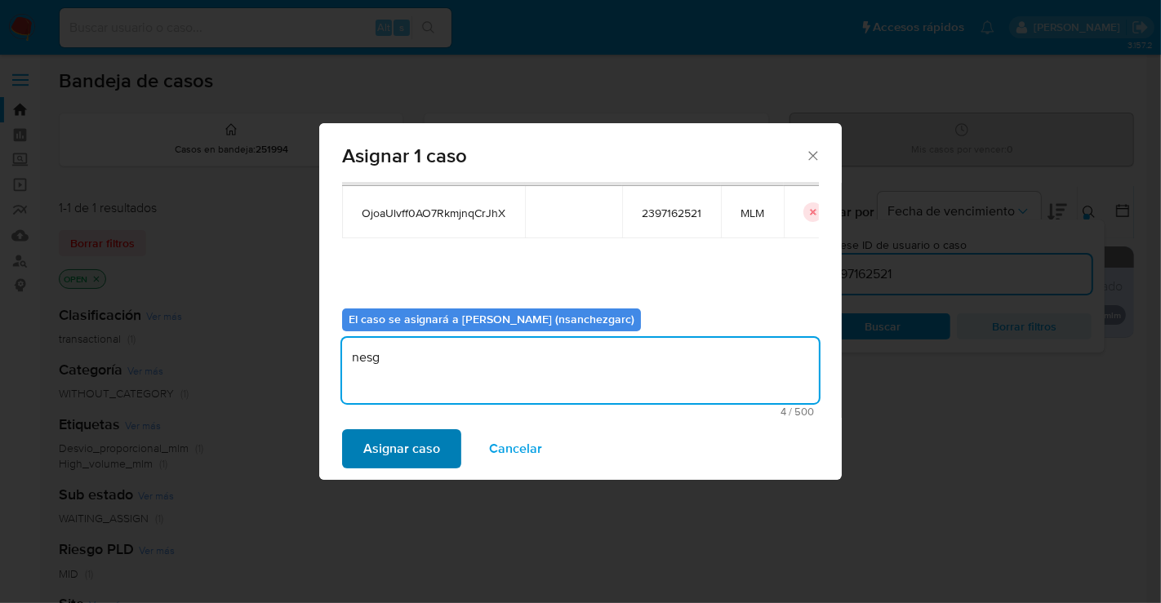 This screenshot has height=603, width=1161. Describe the element at coordinates (671, 213) in the screenshot. I see `span: 2397162521` at that location.